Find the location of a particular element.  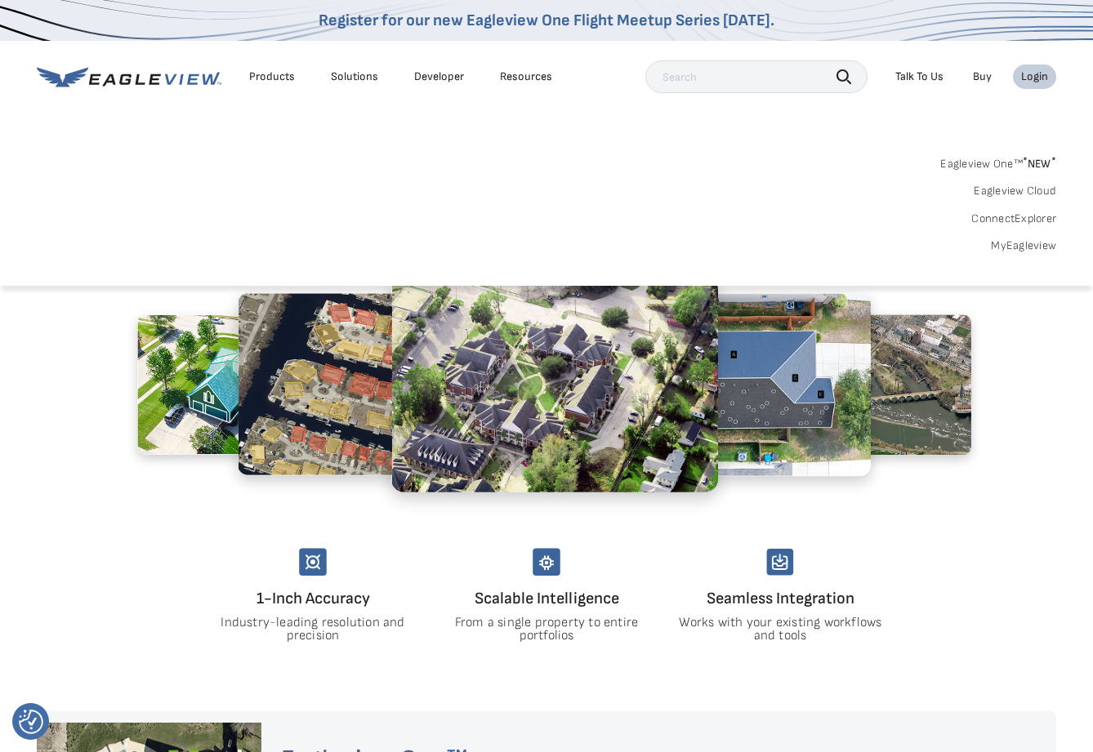

span: NEW is located at coordinates (1039, 163).